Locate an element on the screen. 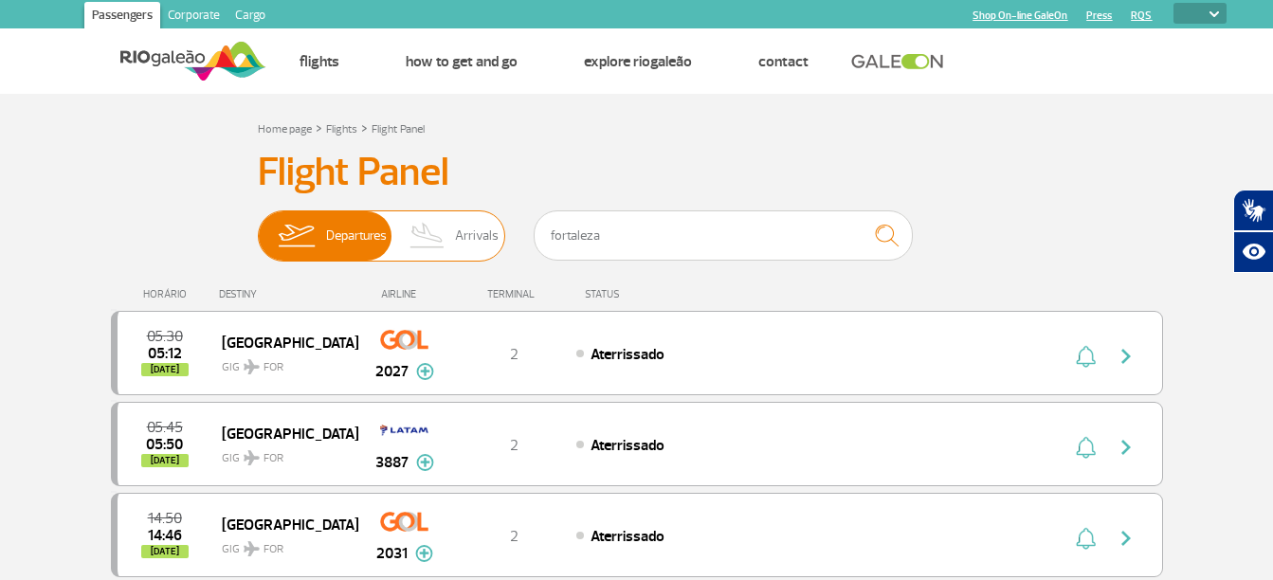 The width and height of the screenshot is (1273, 580). span: 2027 is located at coordinates (391, 372).